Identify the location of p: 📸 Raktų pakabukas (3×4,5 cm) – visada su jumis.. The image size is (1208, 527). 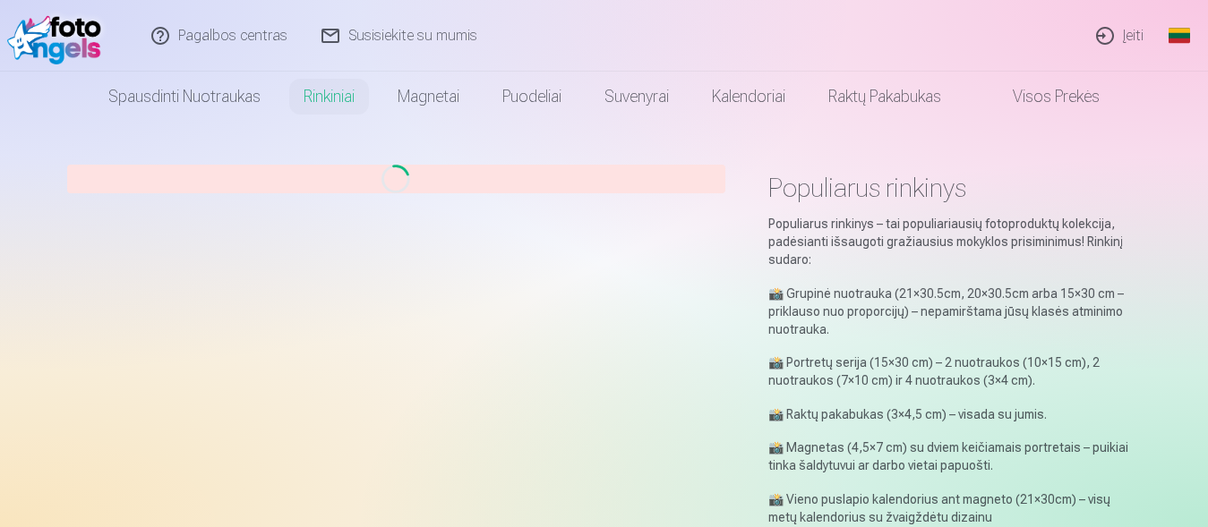
(955, 415).